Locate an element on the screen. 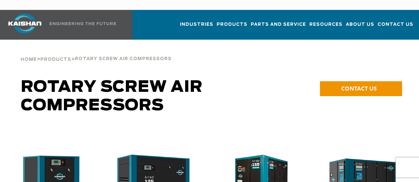 This screenshot has height=182, width=419. span: CONTACT US is located at coordinates (359, 88).